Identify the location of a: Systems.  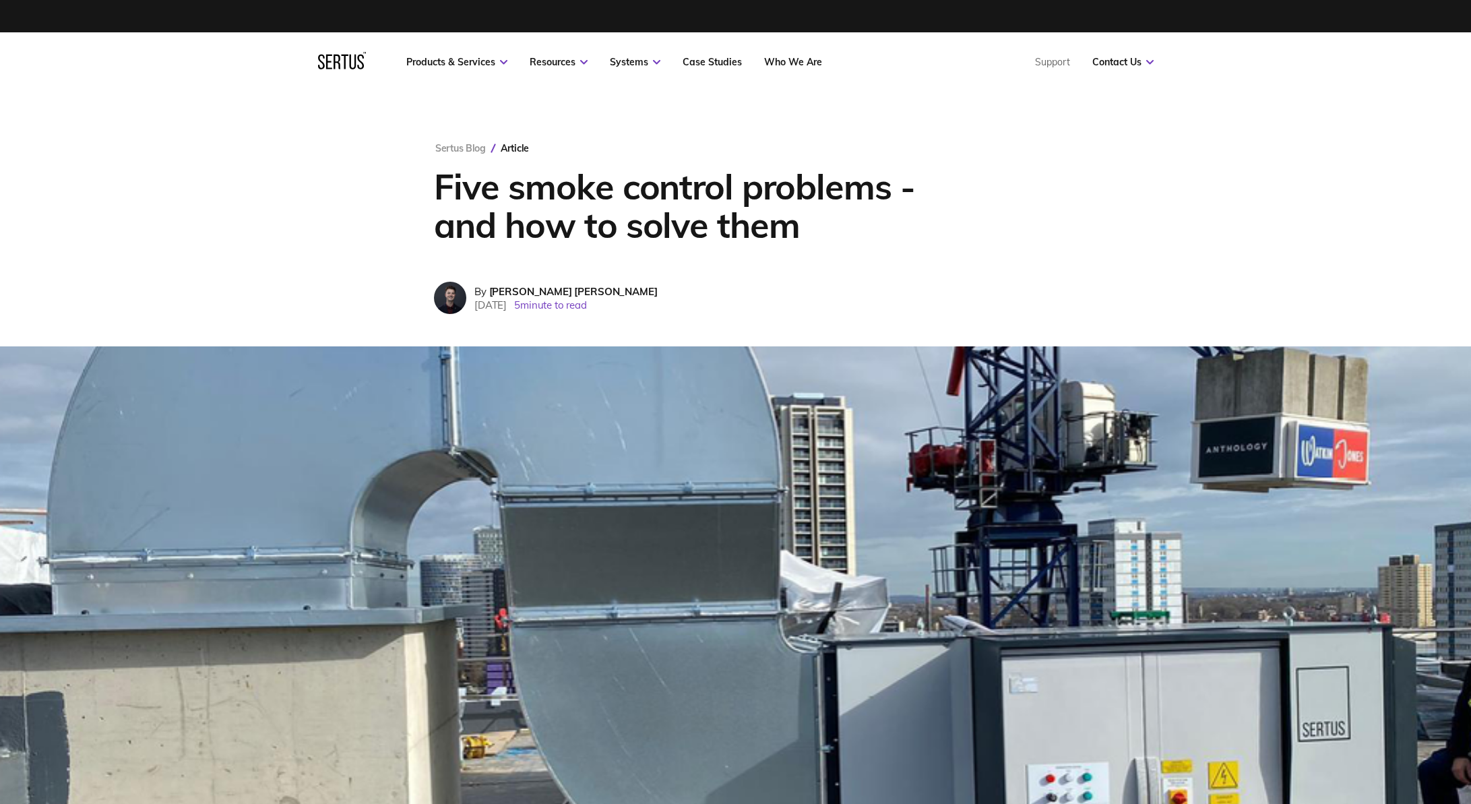
(635, 62).